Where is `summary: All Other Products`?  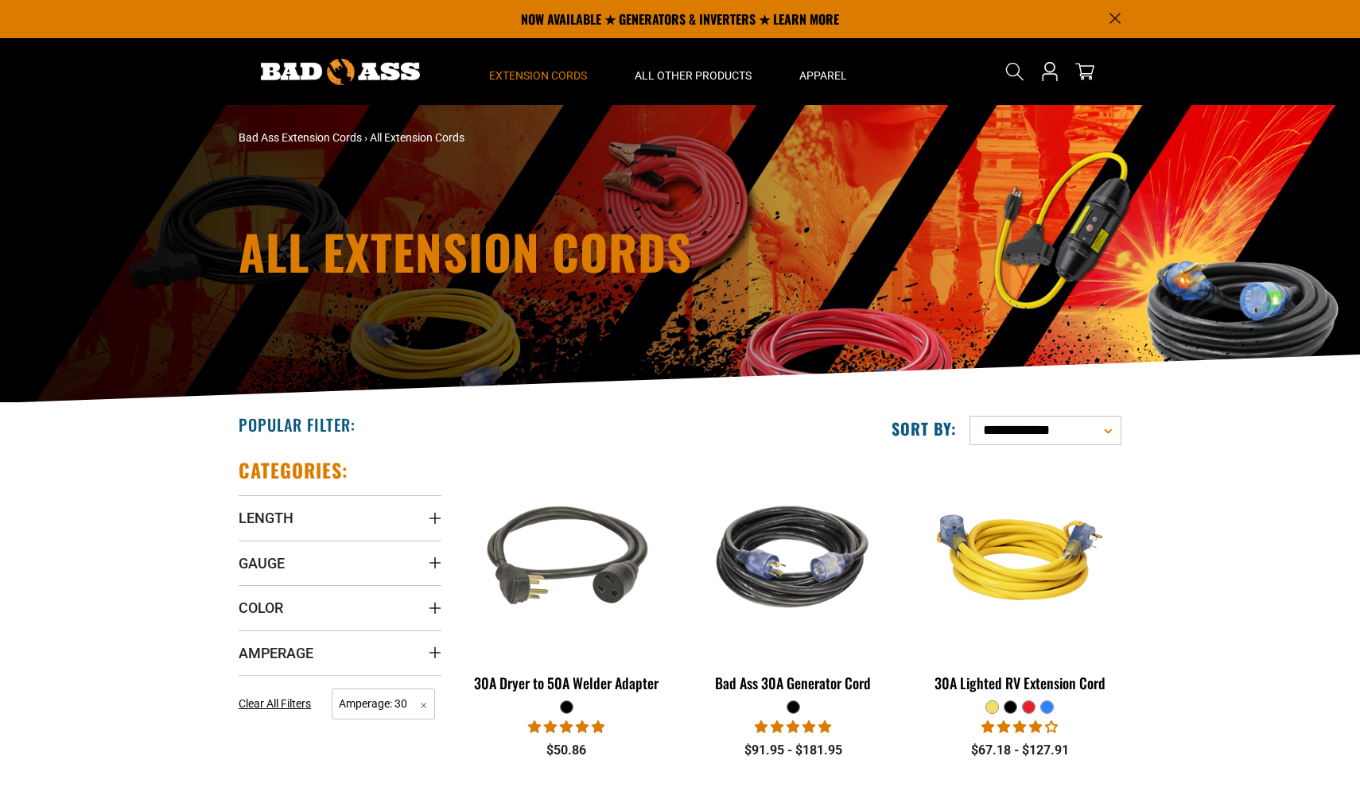
summary: All Other Products is located at coordinates (693, 72).